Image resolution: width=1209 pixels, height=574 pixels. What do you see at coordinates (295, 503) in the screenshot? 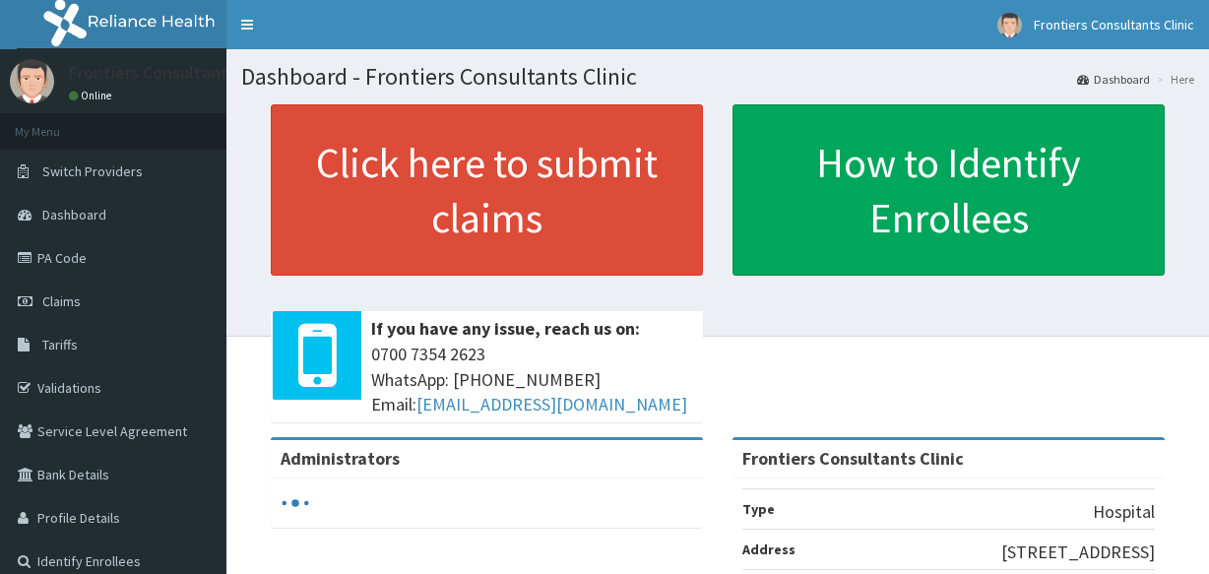
I see `svg: audio-loading` at bounding box center [295, 503].